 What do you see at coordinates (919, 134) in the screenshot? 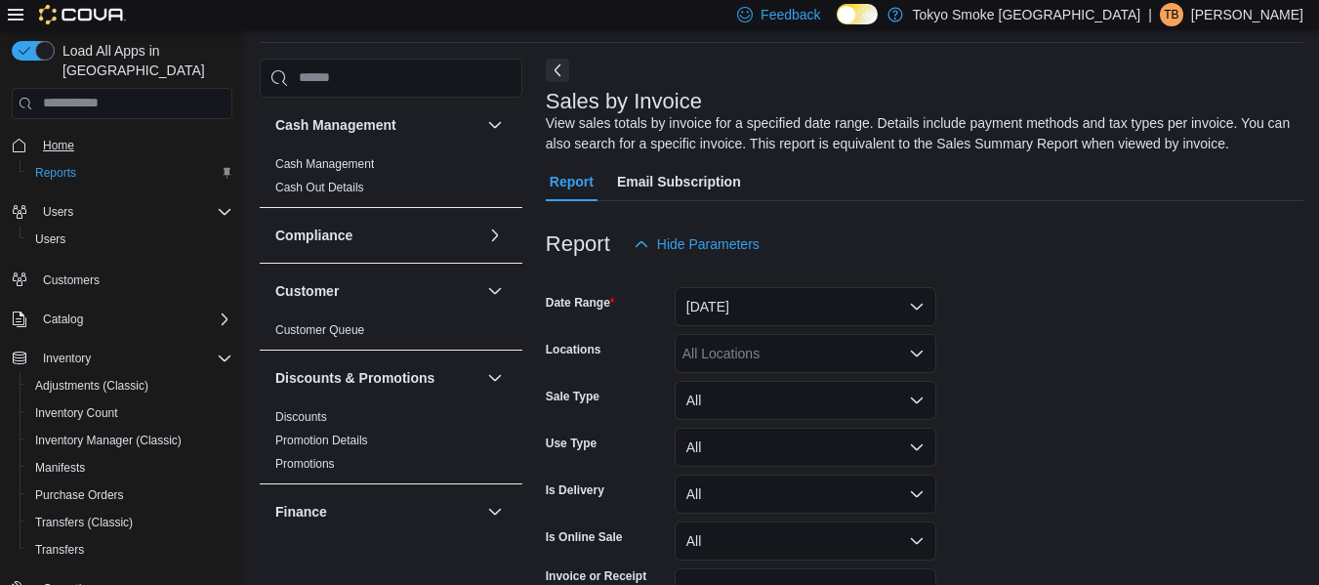
I see `div: View sales totals by invoice for a specified date range. Details include payment methods and tax ...` at bounding box center [919, 134].